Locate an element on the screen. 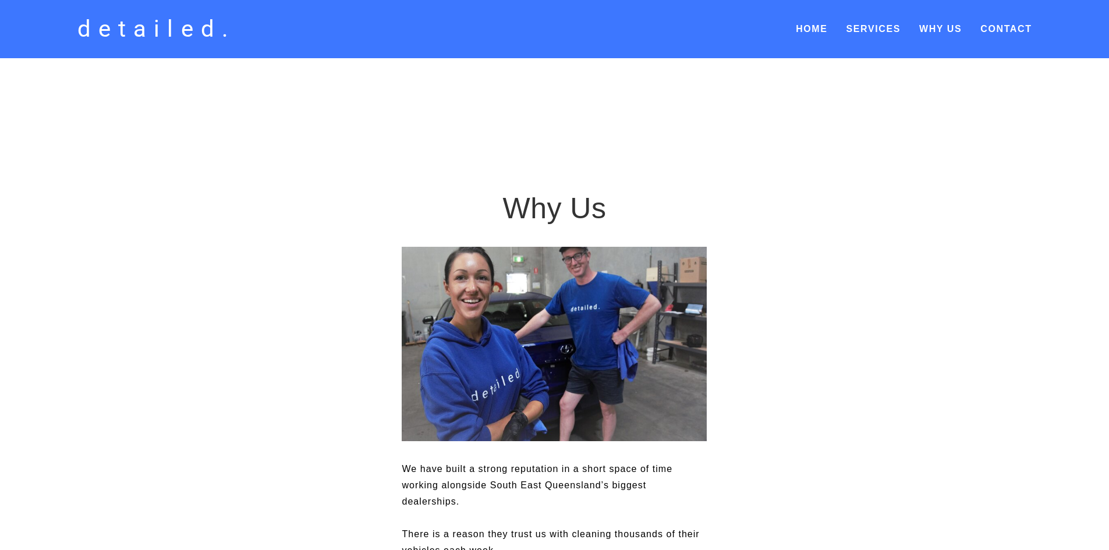 The image size is (1109, 550). a: Services is located at coordinates (873, 29).